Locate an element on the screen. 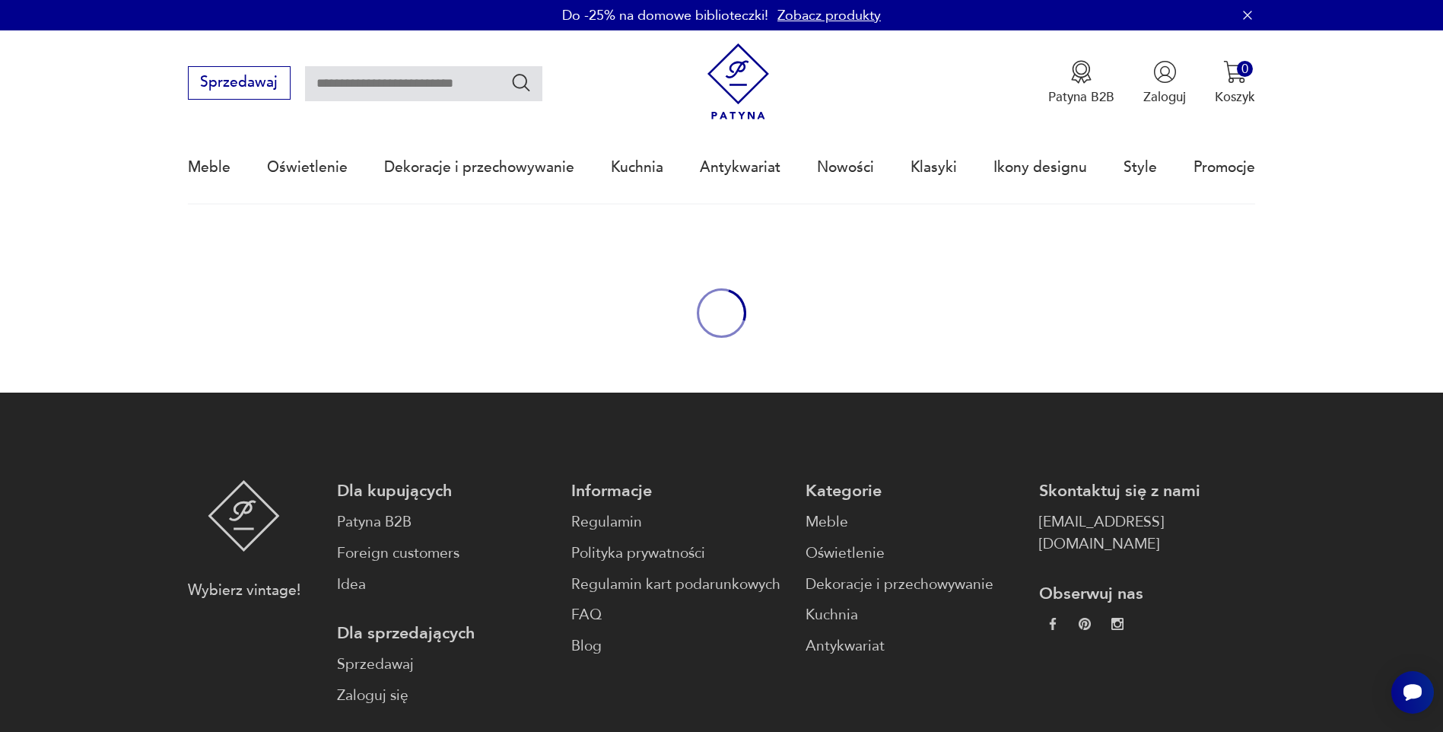  img: Ikonka użytkownika is located at coordinates (1165, 72).